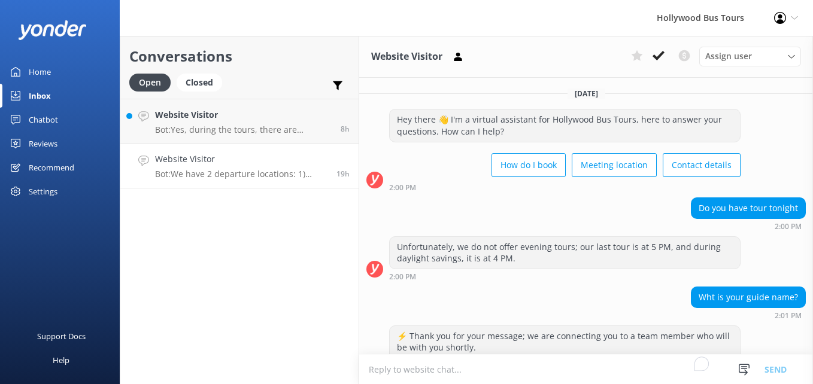 The height and width of the screenshot is (384, 813). What do you see at coordinates (199, 83) in the screenshot?
I see `div: Closed` at bounding box center [199, 83].